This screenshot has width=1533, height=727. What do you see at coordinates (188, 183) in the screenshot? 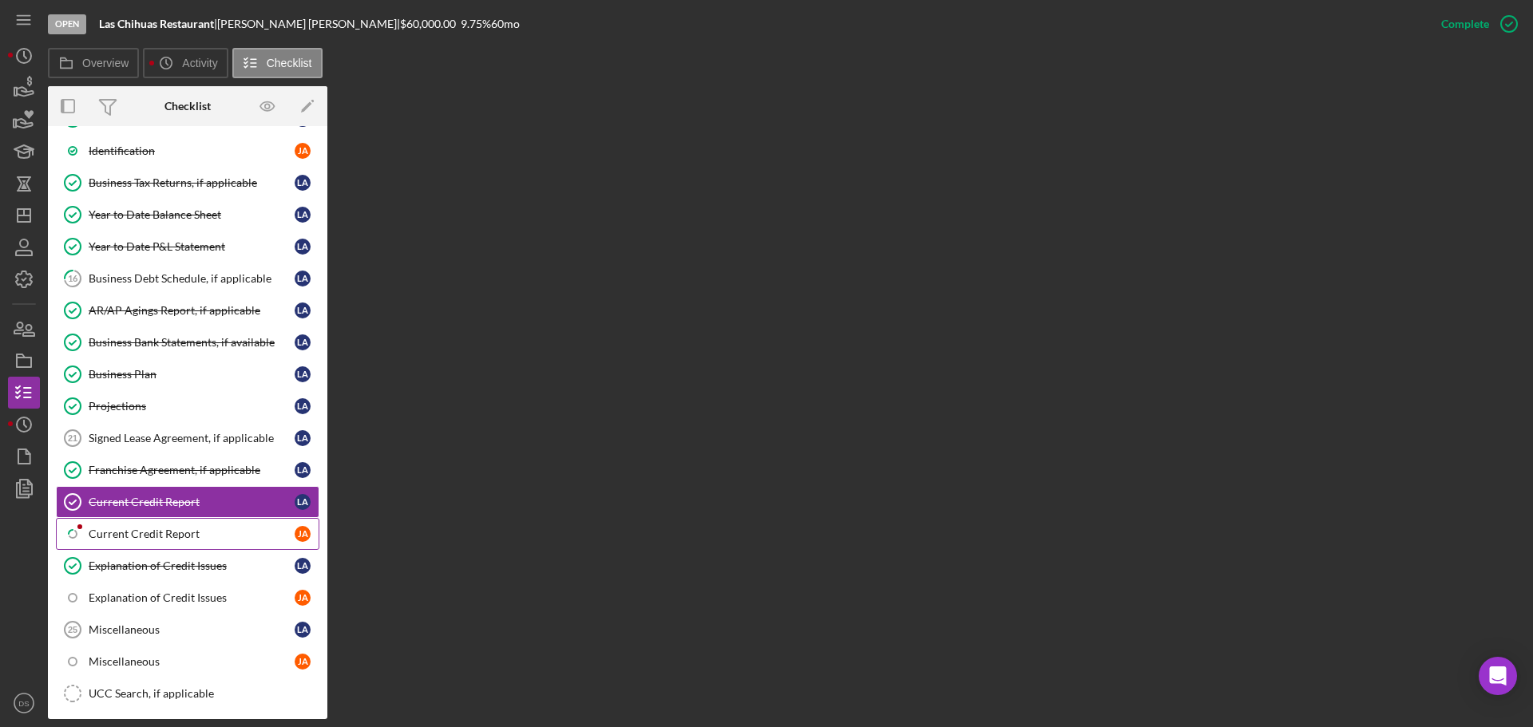
I see `a: Business Tax Returns, if applicableLA` at bounding box center [188, 183].